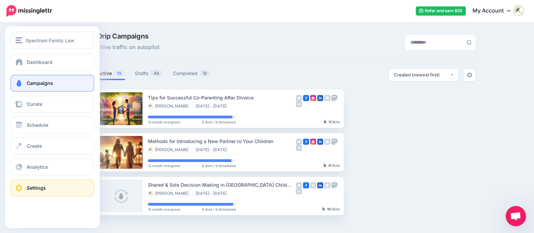  I want to click on div: Methods for Introducing a New Partner to Your Children, so click(222, 141).